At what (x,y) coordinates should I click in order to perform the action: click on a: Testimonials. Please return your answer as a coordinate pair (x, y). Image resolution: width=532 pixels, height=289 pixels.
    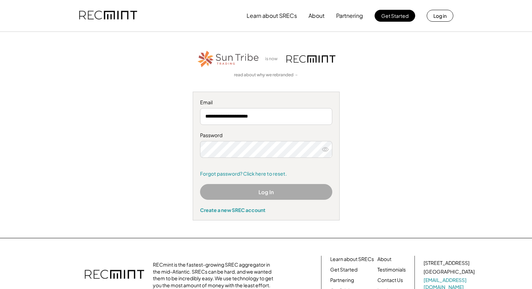
    Looking at the image, I should click on (391, 270).